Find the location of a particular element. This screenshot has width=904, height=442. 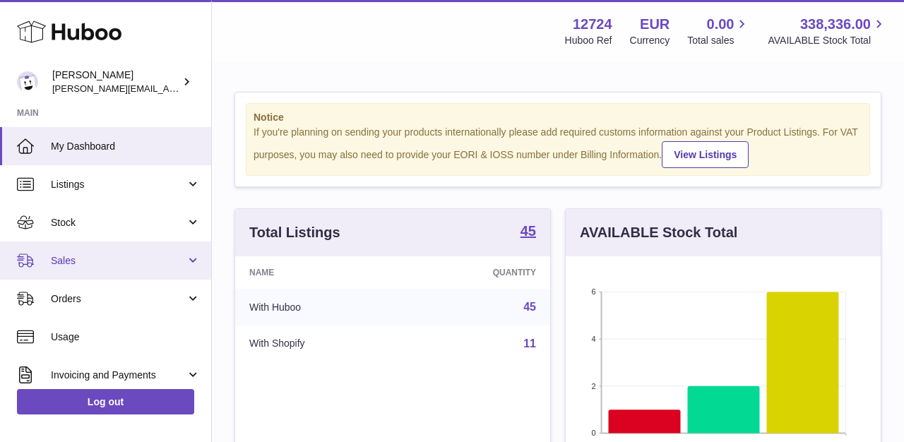

span: Stock is located at coordinates (118, 222).